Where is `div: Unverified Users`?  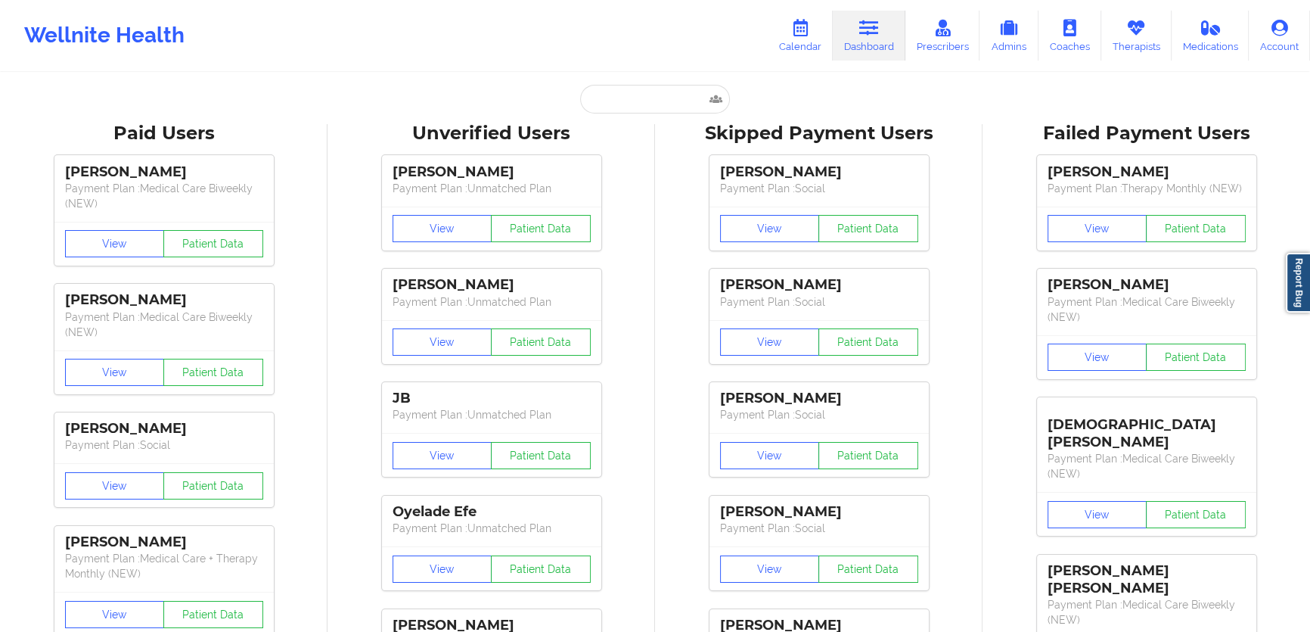 div: Unverified Users is located at coordinates (491, 133).